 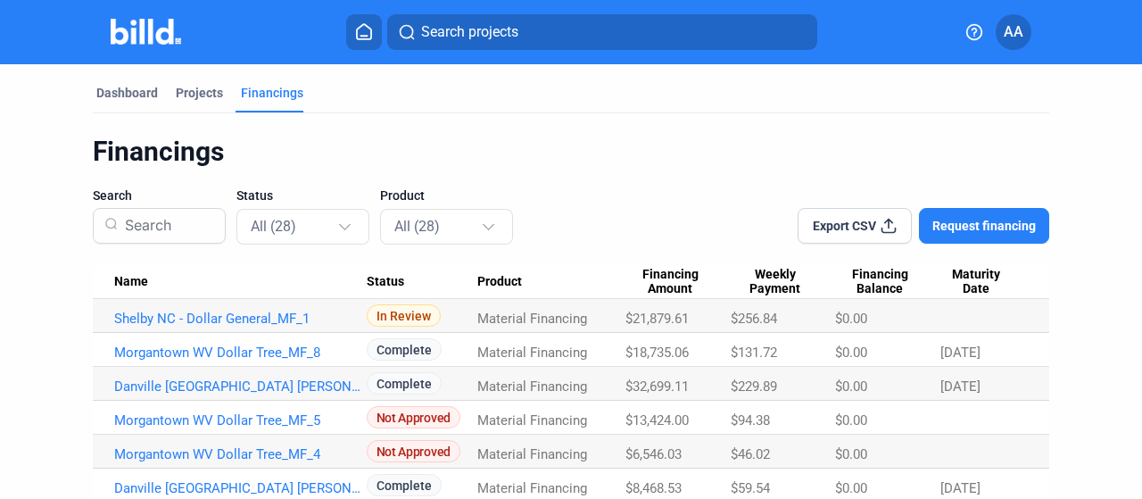 What do you see at coordinates (469, 32) in the screenshot?
I see `span: Search projects` at bounding box center [469, 32].